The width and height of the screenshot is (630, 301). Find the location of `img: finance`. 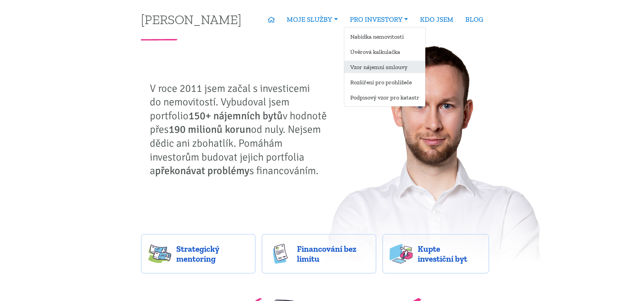

img: finance is located at coordinates (280, 254).